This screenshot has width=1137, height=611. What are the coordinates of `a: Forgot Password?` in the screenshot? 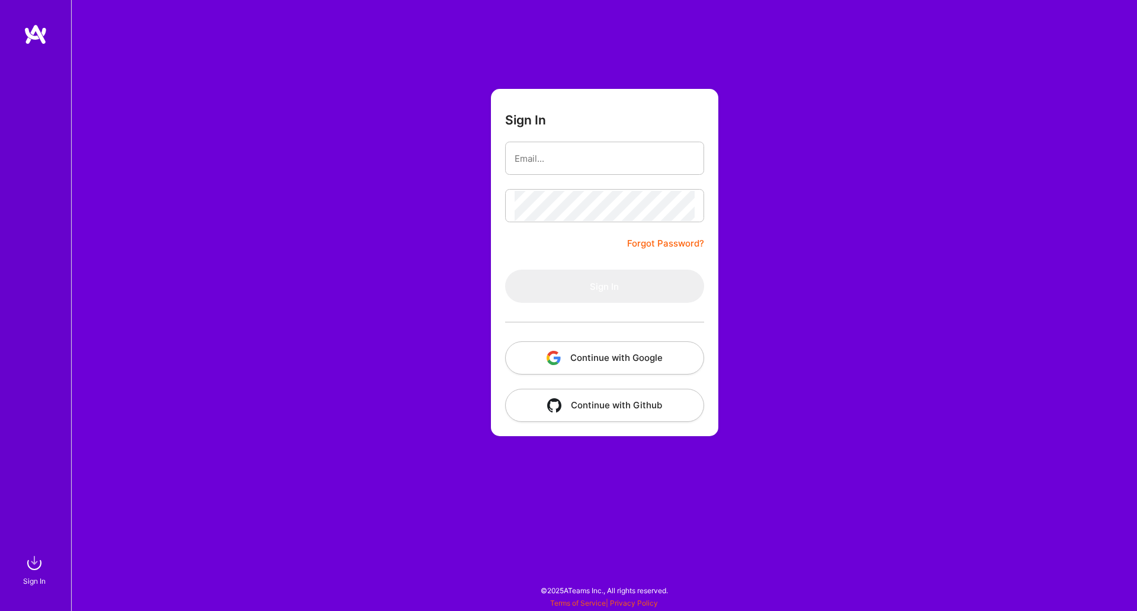 It's located at (666, 243).